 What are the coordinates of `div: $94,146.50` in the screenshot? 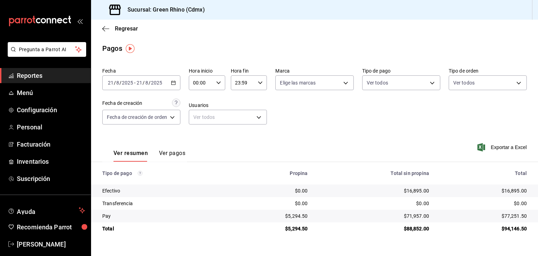 It's located at (484, 228).